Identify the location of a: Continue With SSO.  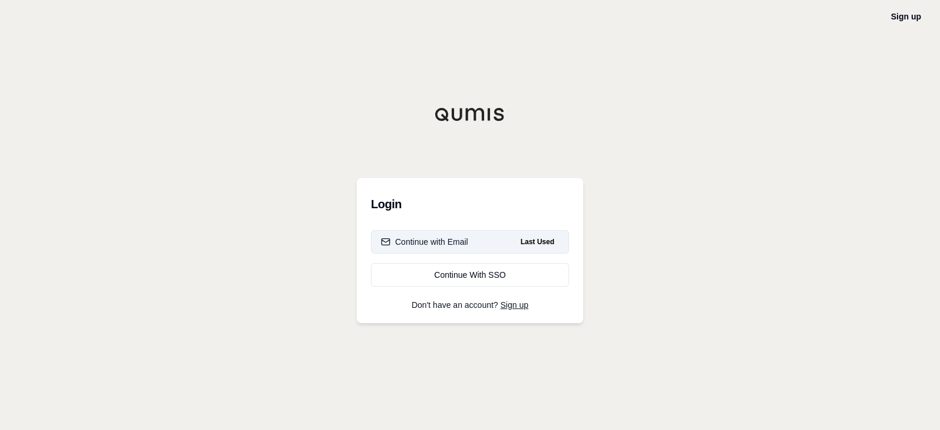
(470, 275).